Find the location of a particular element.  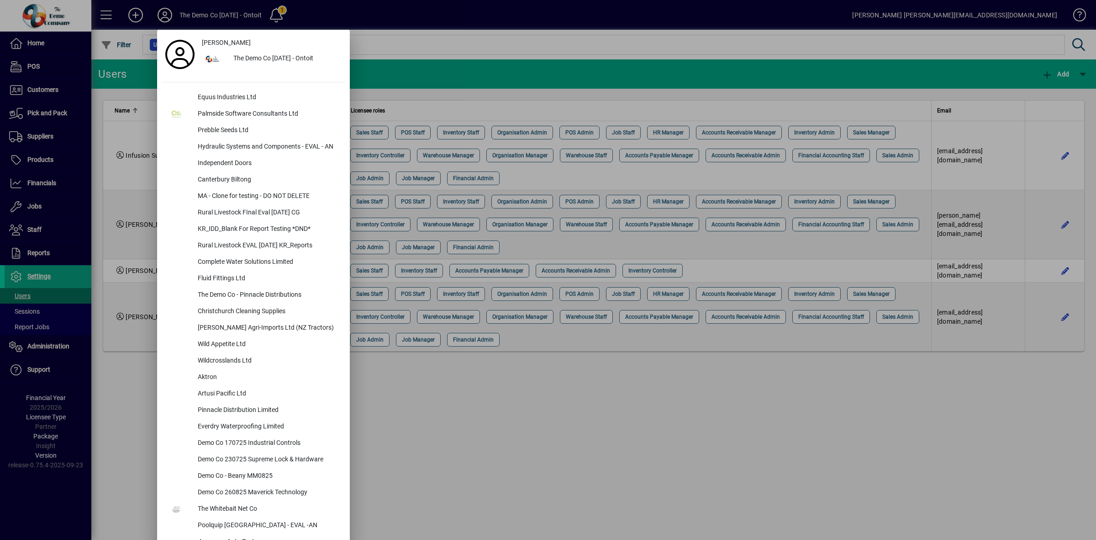

button: Christchurch Cleaning Supplies is located at coordinates (254, 312).